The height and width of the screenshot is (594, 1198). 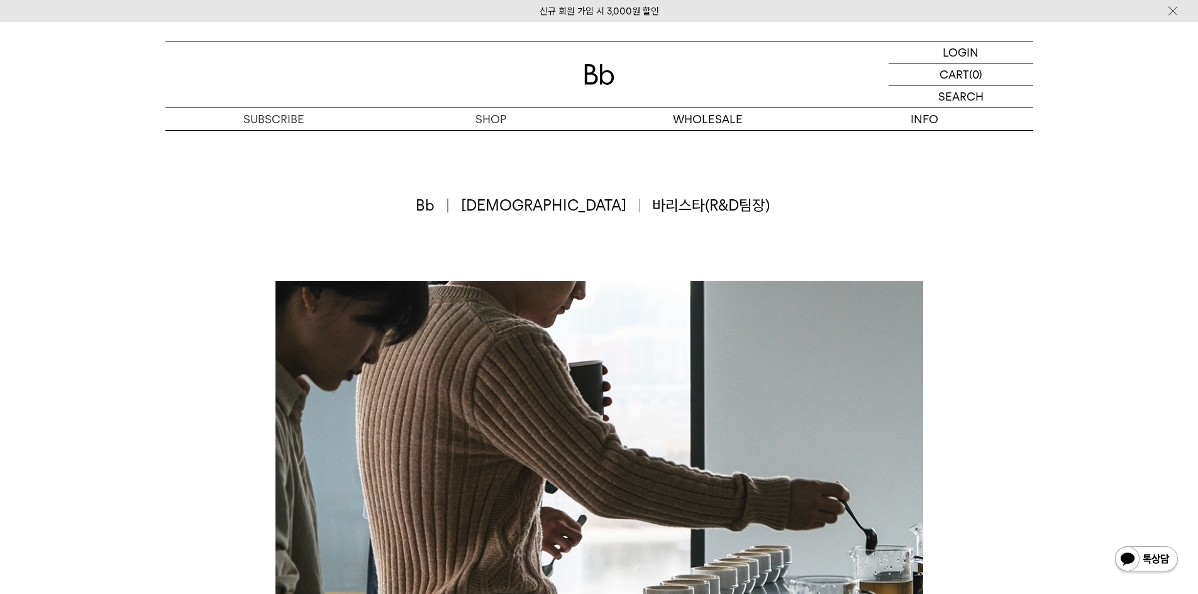 I want to click on a: 신규 회원 가입 시 3,000원 할인, so click(x=599, y=11).